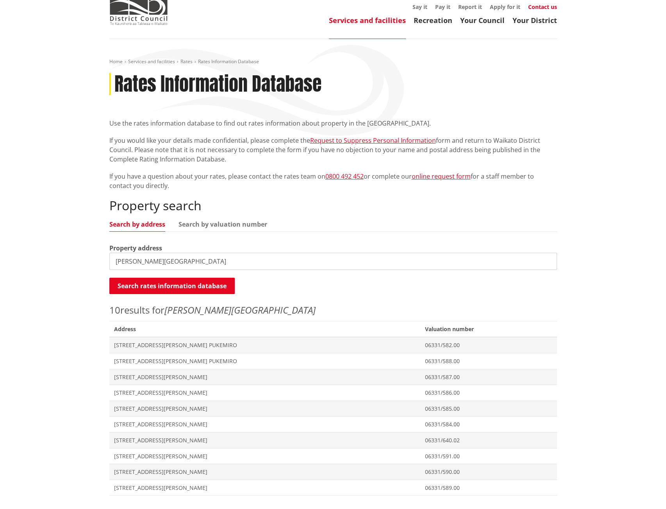 The image size is (666, 509). I want to click on a: Pay it, so click(442, 7).